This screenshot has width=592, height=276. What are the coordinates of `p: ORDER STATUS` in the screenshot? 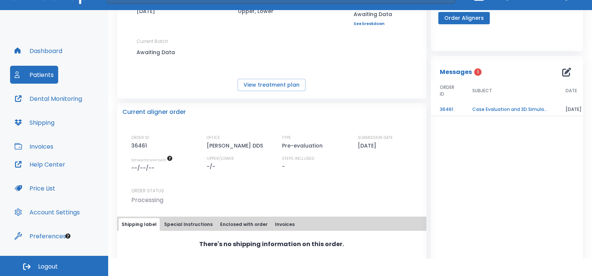 It's located at (276, 191).